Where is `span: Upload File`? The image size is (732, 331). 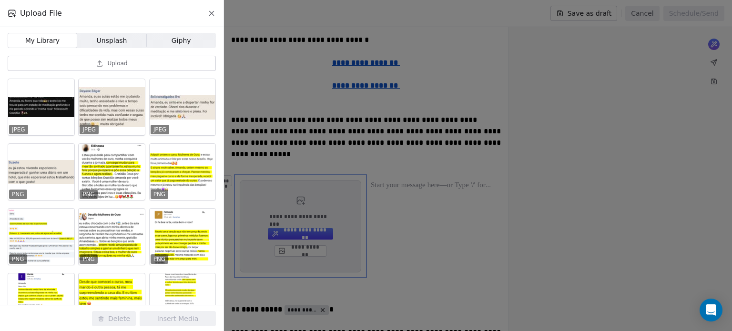 span: Upload File is located at coordinates (41, 13).